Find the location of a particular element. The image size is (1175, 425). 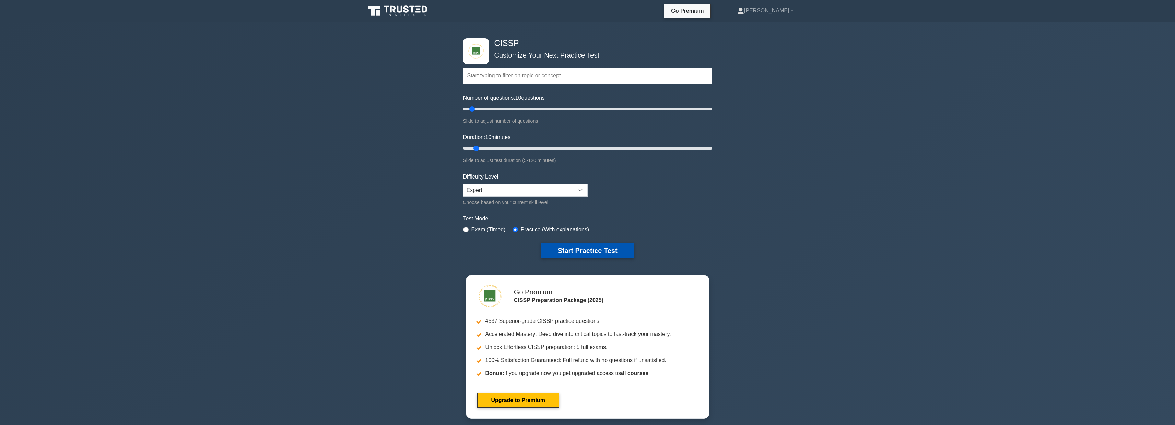

label: Test Mode is located at coordinates (588, 219).